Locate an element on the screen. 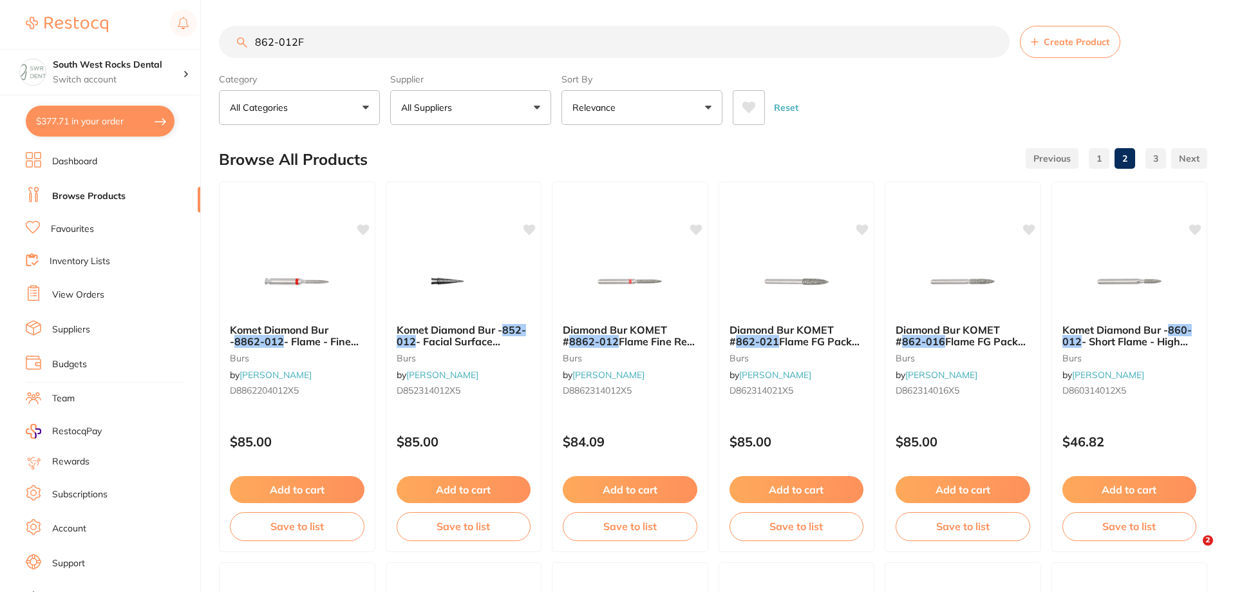 This screenshot has width=1233, height=592. em: 862-021 is located at coordinates (757, 341).